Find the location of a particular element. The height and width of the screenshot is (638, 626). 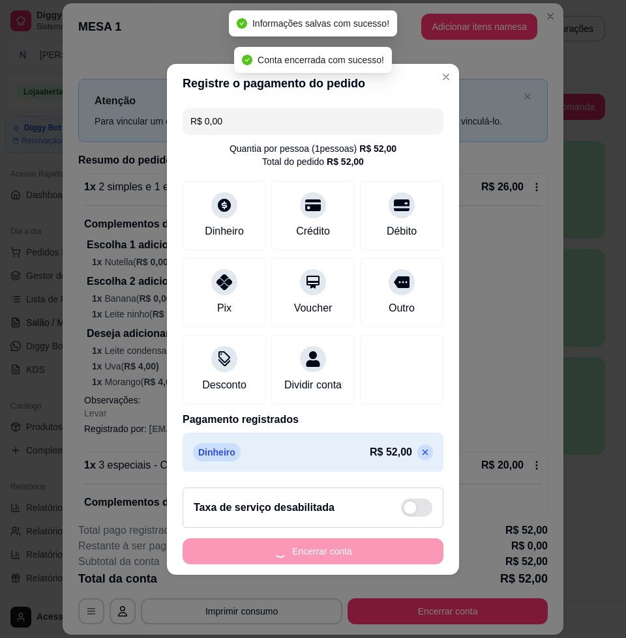

div: Total do pedido is located at coordinates (313, 162).